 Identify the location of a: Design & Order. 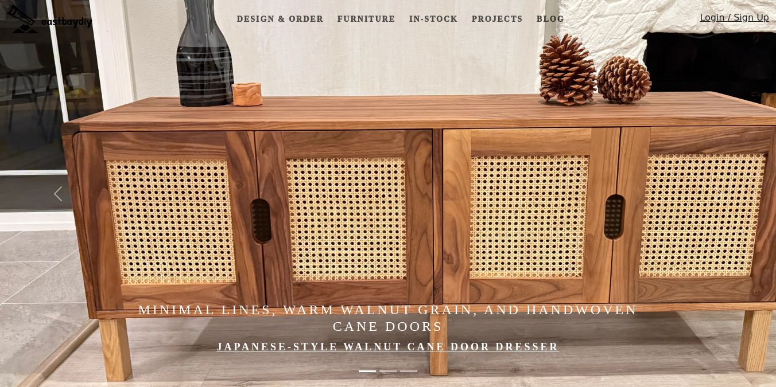
(280, 19).